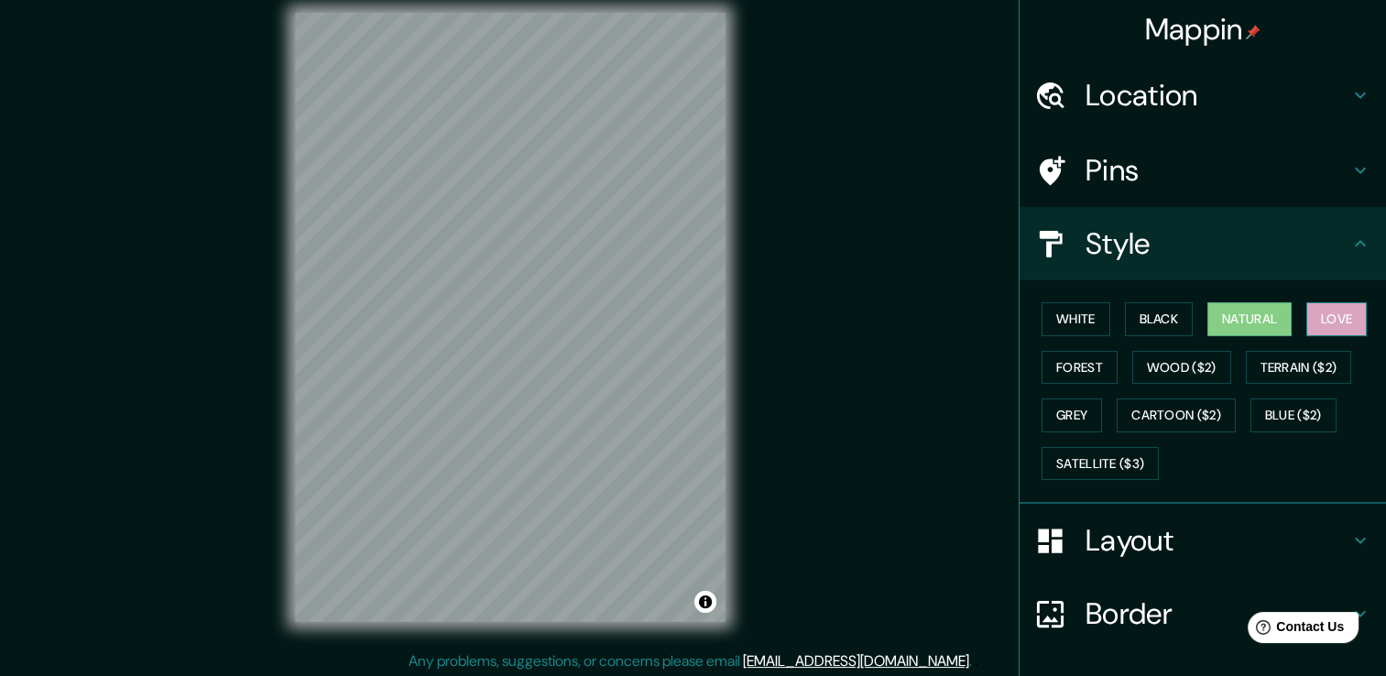 The height and width of the screenshot is (676, 1386). Describe the element at coordinates (1176, 415) in the screenshot. I see `button: Cartoon ($2)` at that location.